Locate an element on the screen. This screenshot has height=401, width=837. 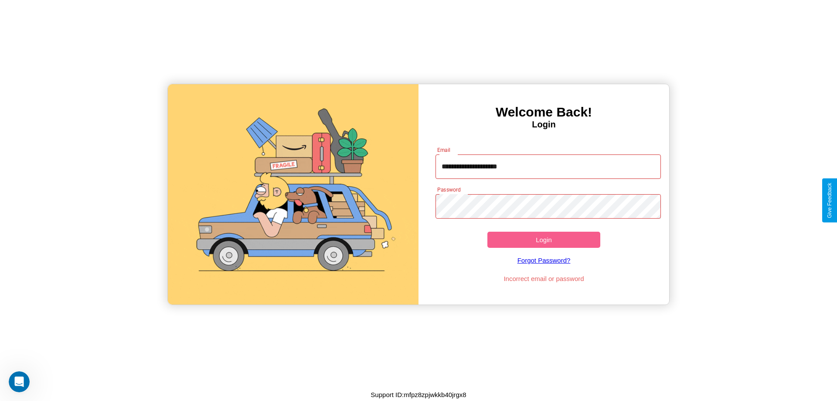
p: Incorrect email or password is located at coordinates (544, 278).